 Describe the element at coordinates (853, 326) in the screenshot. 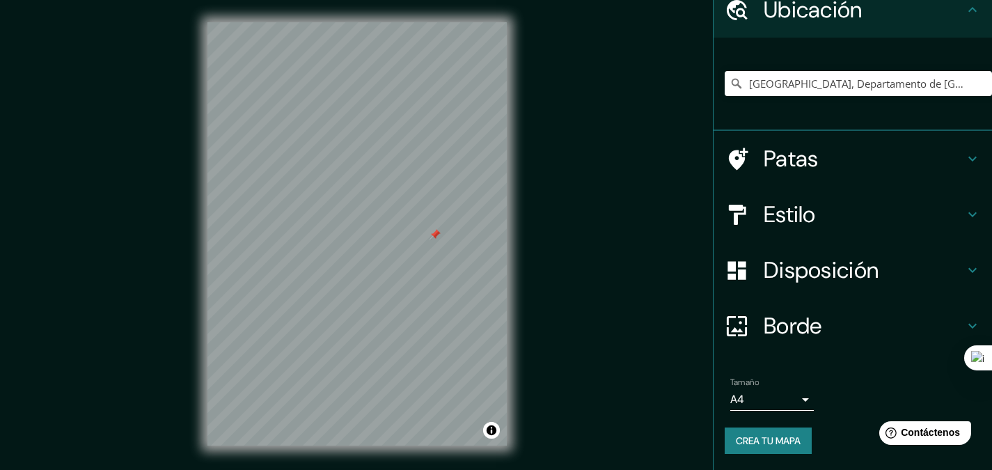

I see `div: Borde` at that location.